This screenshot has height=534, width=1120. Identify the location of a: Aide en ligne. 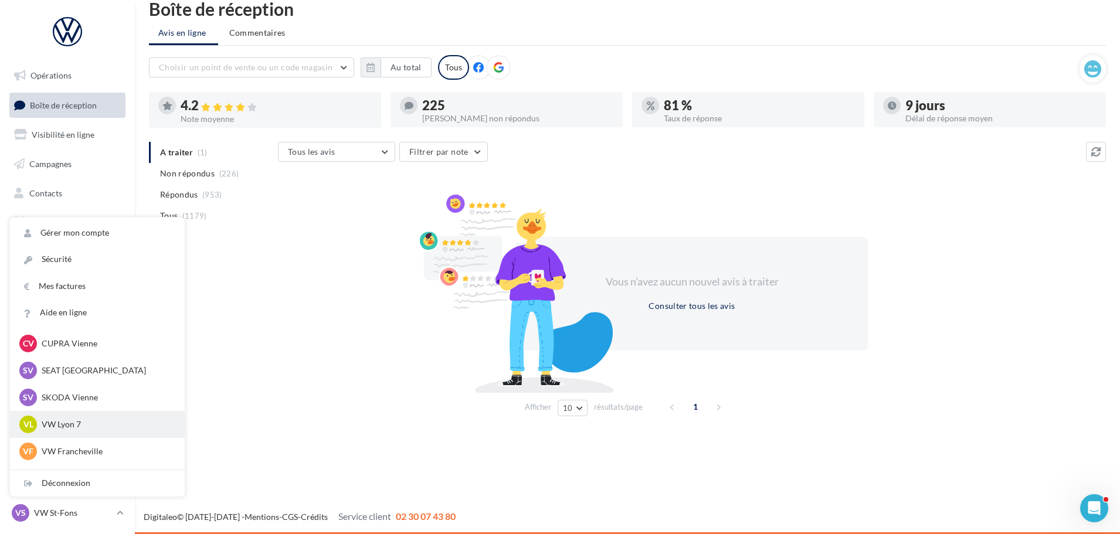
(97, 313).